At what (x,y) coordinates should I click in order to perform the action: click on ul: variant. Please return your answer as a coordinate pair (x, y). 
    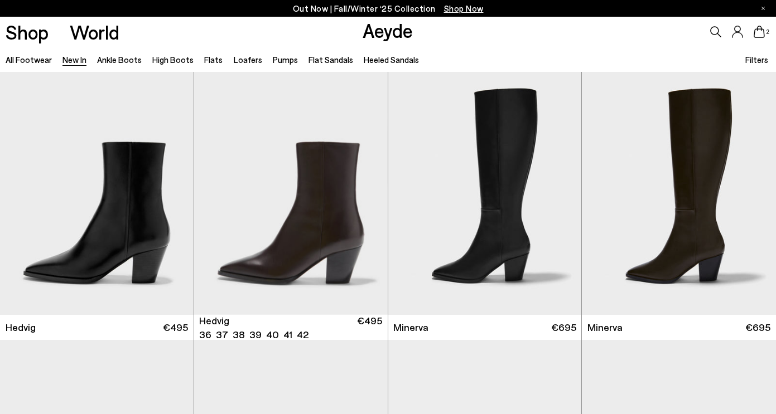
    Looking at the image, I should click on (252, 335).